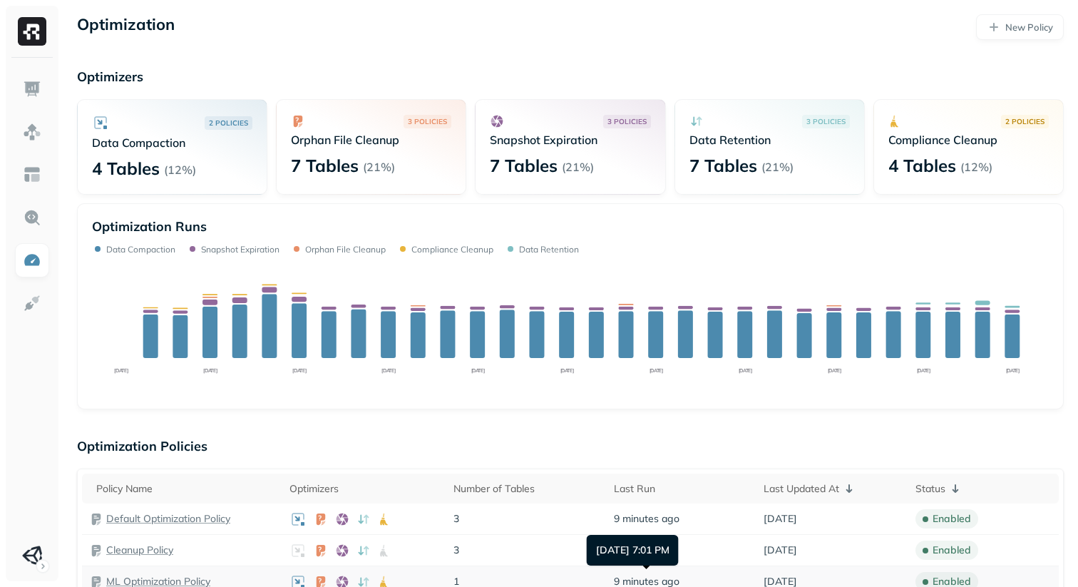  I want to click on p: Optimization Runs, so click(149, 226).